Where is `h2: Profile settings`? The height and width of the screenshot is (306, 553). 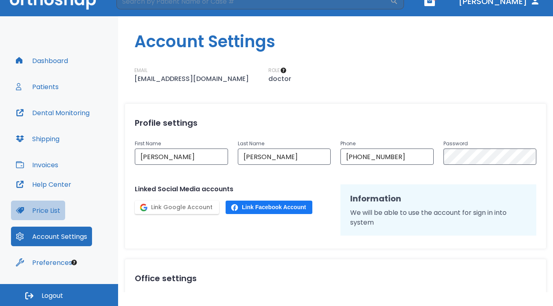 h2: Profile settings is located at coordinates (336, 123).